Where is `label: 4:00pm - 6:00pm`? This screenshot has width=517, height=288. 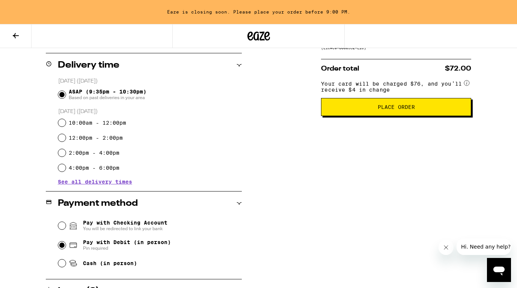
label: 4:00pm - 6:00pm is located at coordinates (94, 168).